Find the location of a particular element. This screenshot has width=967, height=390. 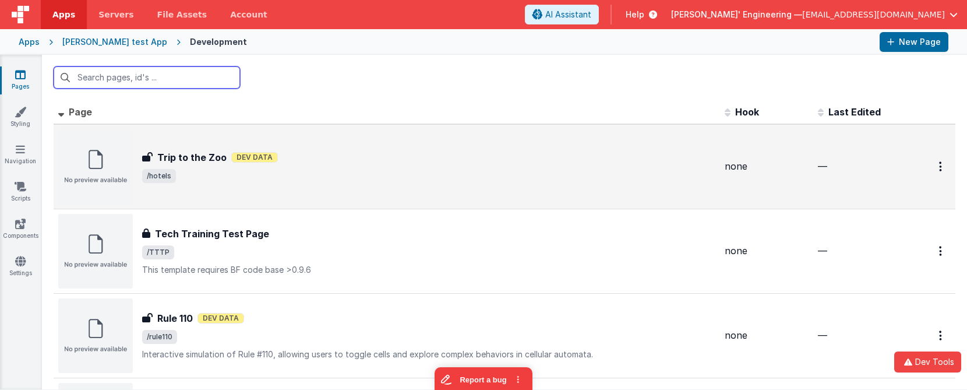

span: /rule110 is located at coordinates (160, 337).